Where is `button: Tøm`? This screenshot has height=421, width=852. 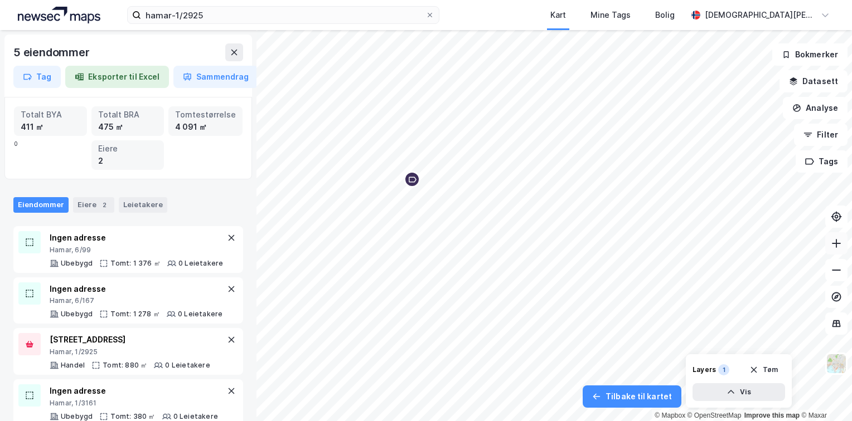
button: Tøm is located at coordinates (763, 370).